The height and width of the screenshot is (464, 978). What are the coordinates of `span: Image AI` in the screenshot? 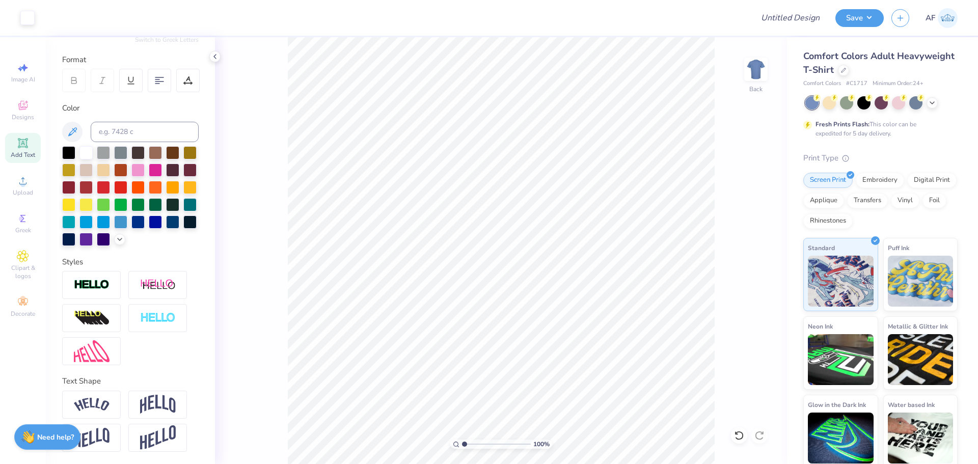 It's located at (23, 79).